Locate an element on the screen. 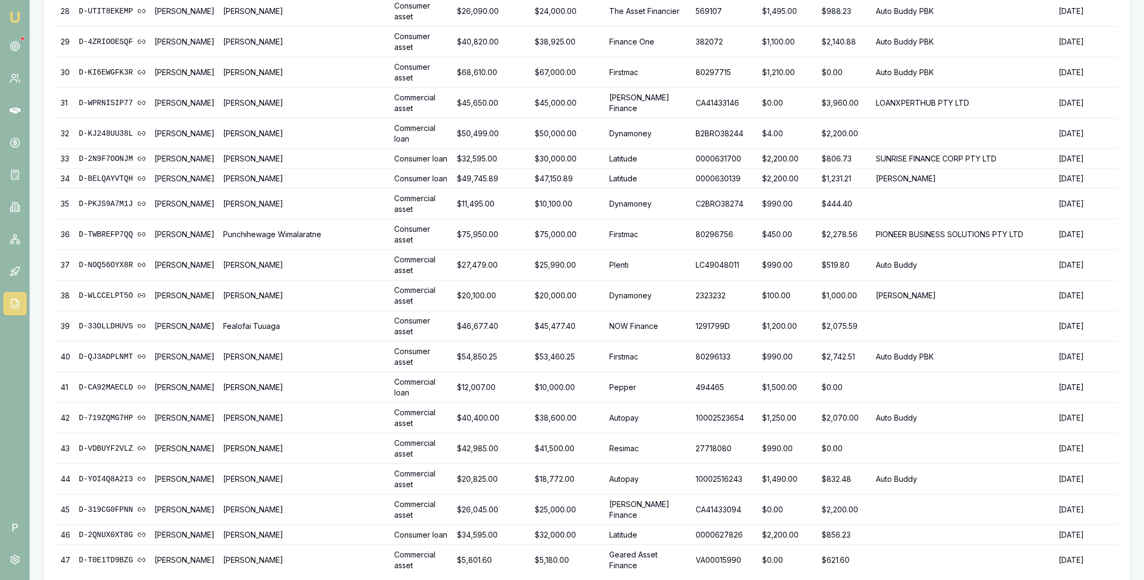 The height and width of the screenshot is (580, 1144). td: VA00015990 is located at coordinates (725, 560).